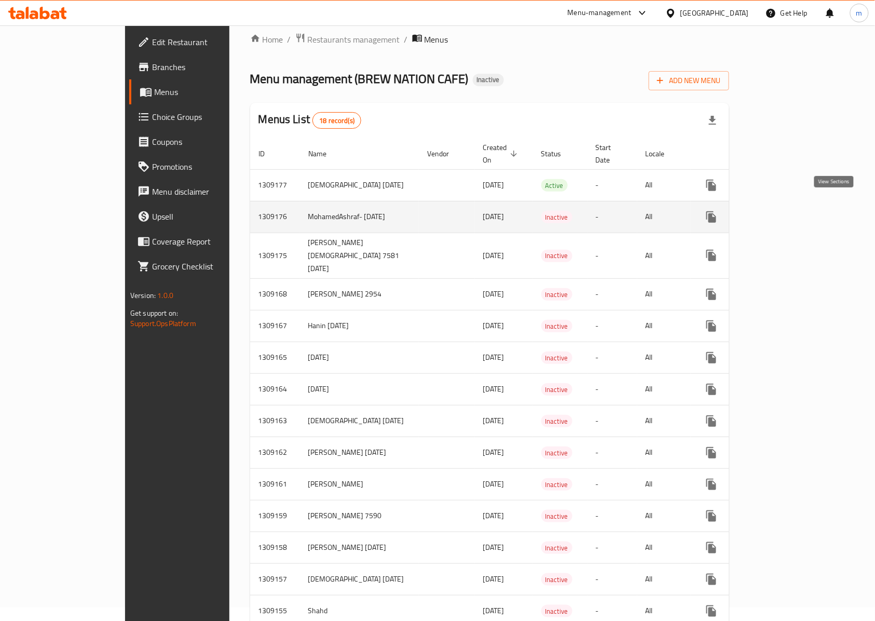 The height and width of the screenshot is (621, 875). Describe the element at coordinates (165, 295) in the screenshot. I see `span: 1.0.0` at that location.